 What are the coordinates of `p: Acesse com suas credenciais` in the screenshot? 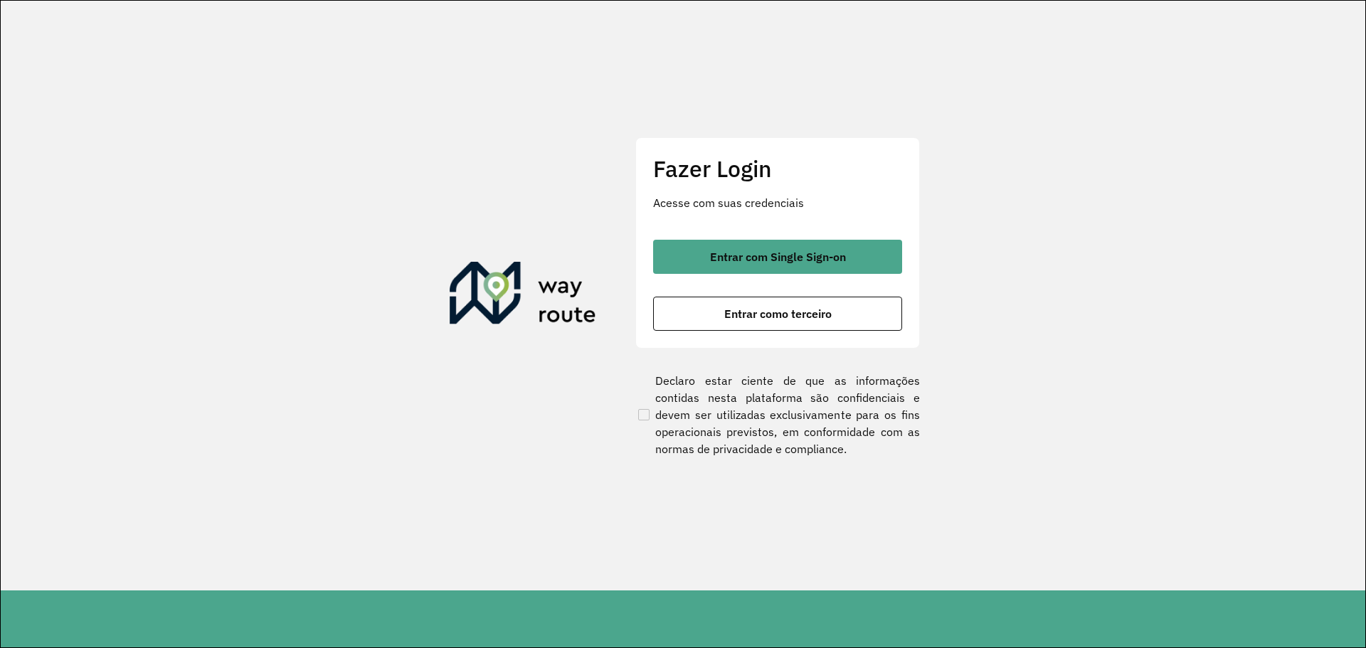 It's located at (778, 203).